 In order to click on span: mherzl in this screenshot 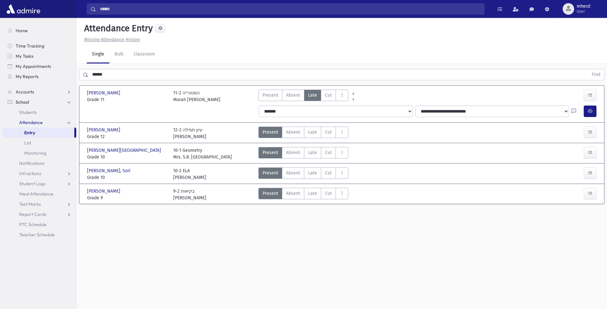, I will do `click(583, 6)`.